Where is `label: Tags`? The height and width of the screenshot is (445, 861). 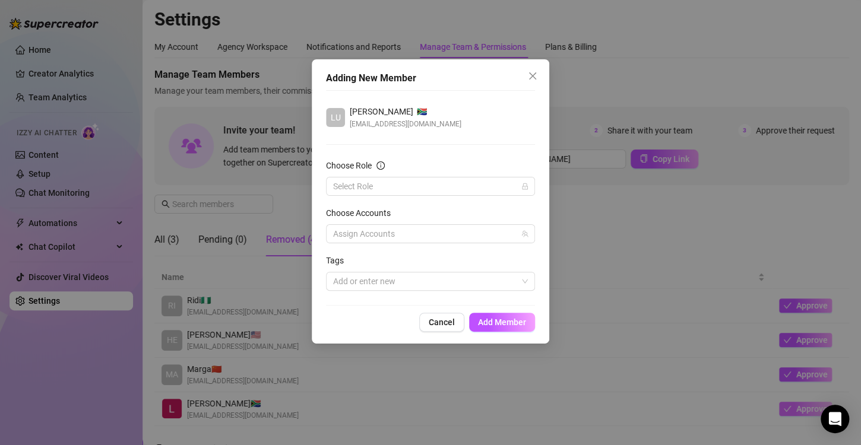 label: Tags is located at coordinates (338, 261).